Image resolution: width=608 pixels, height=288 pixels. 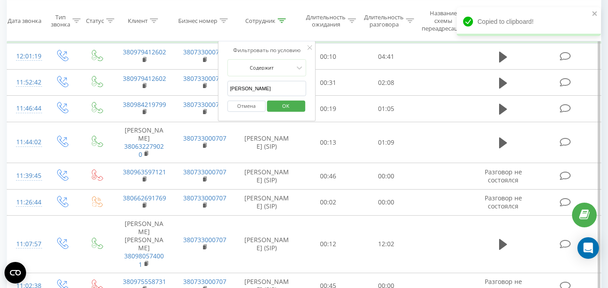 What do you see at coordinates (15, 273) in the screenshot?
I see `button: Open CMP widget` at bounding box center [15, 273].